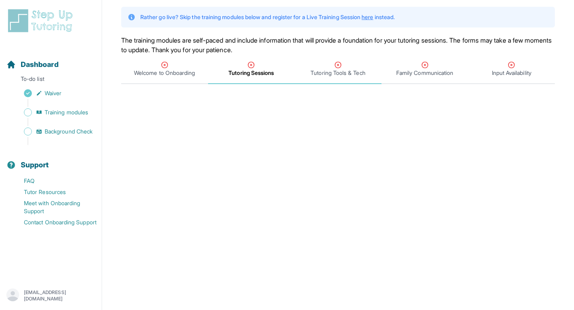  Describe the element at coordinates (54, 93) in the screenshot. I see `a: Waiver` at that location.